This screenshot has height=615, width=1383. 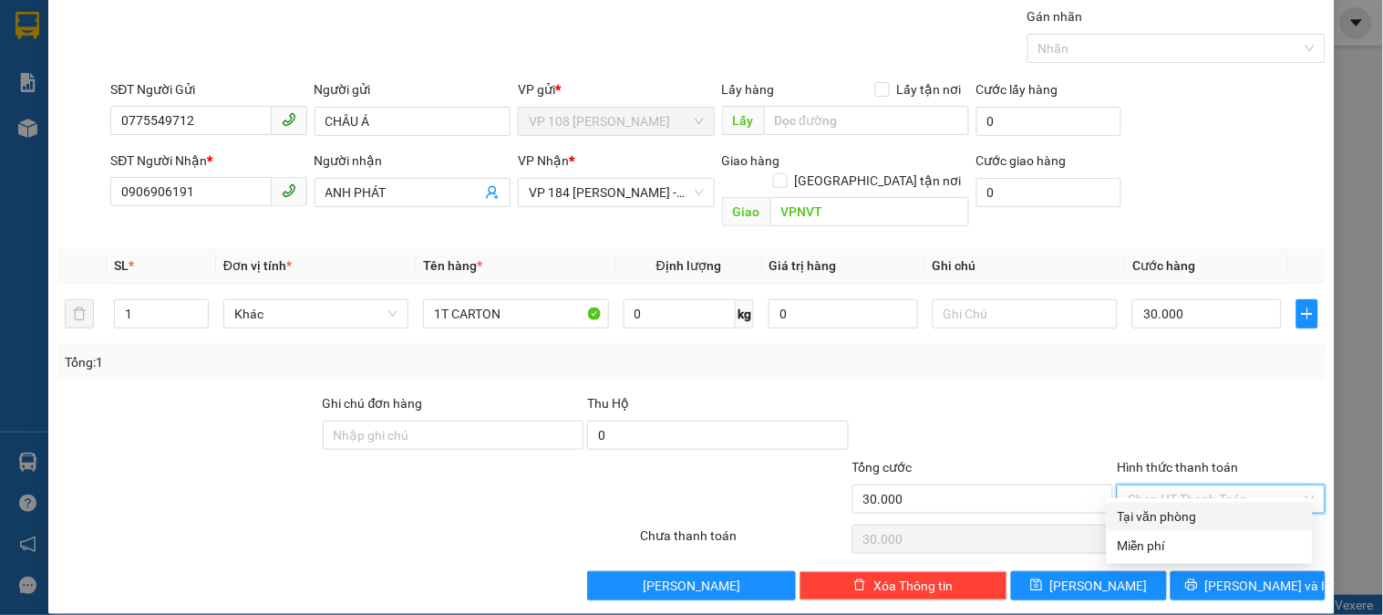 What do you see at coordinates (412, 89) in the screenshot?
I see `div: Người gửi` at bounding box center [412, 89].